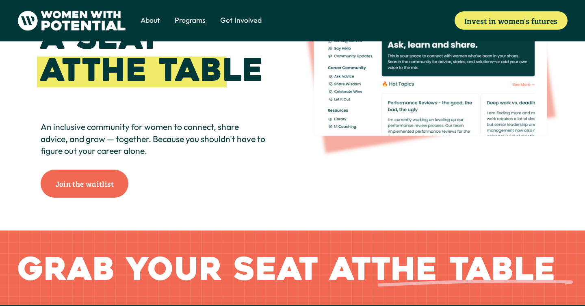 The height and width of the screenshot is (306, 585). Describe the element at coordinates (154, 139) in the screenshot. I see `p: An inclusive community for women to connect, share advice, and grow — together. Because you shoul...` at that location.